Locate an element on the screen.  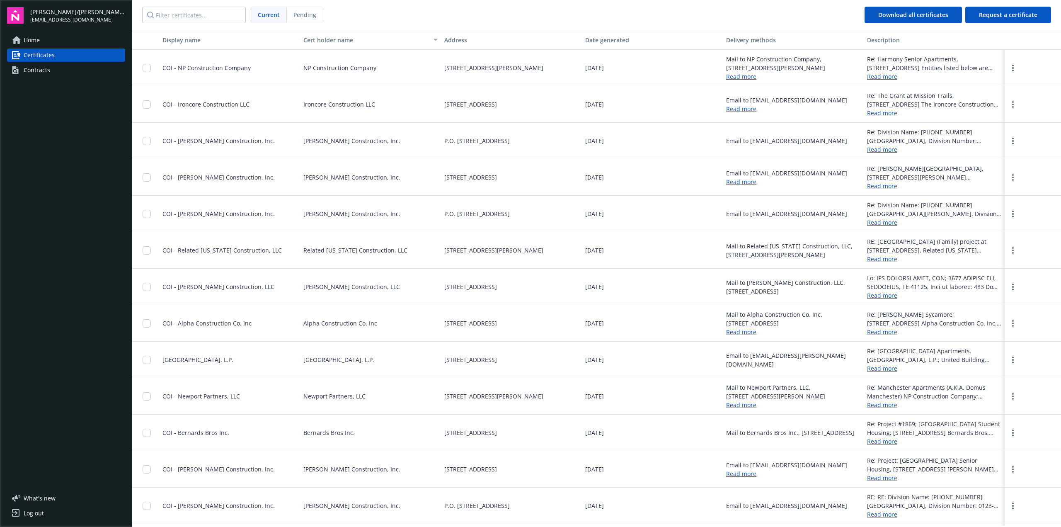
button: Display name is located at coordinates (230, 40).